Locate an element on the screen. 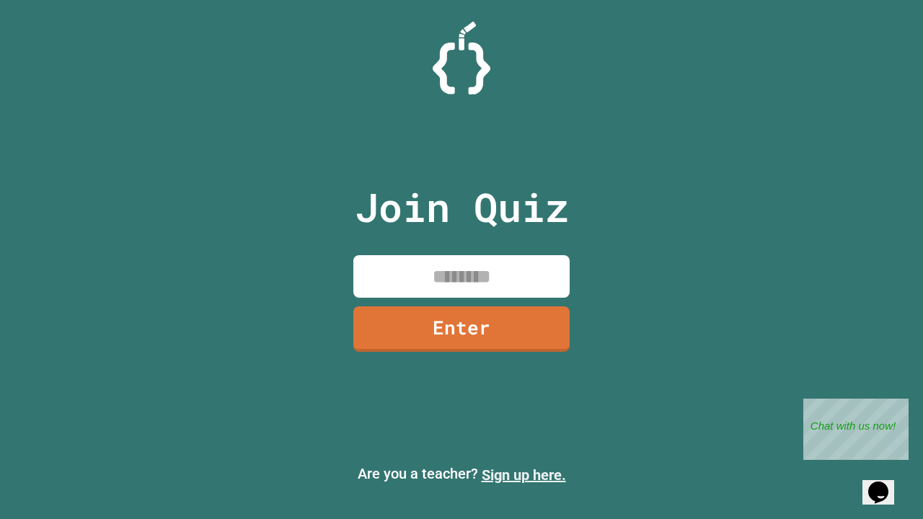  a: Enter is located at coordinates (461, 329).